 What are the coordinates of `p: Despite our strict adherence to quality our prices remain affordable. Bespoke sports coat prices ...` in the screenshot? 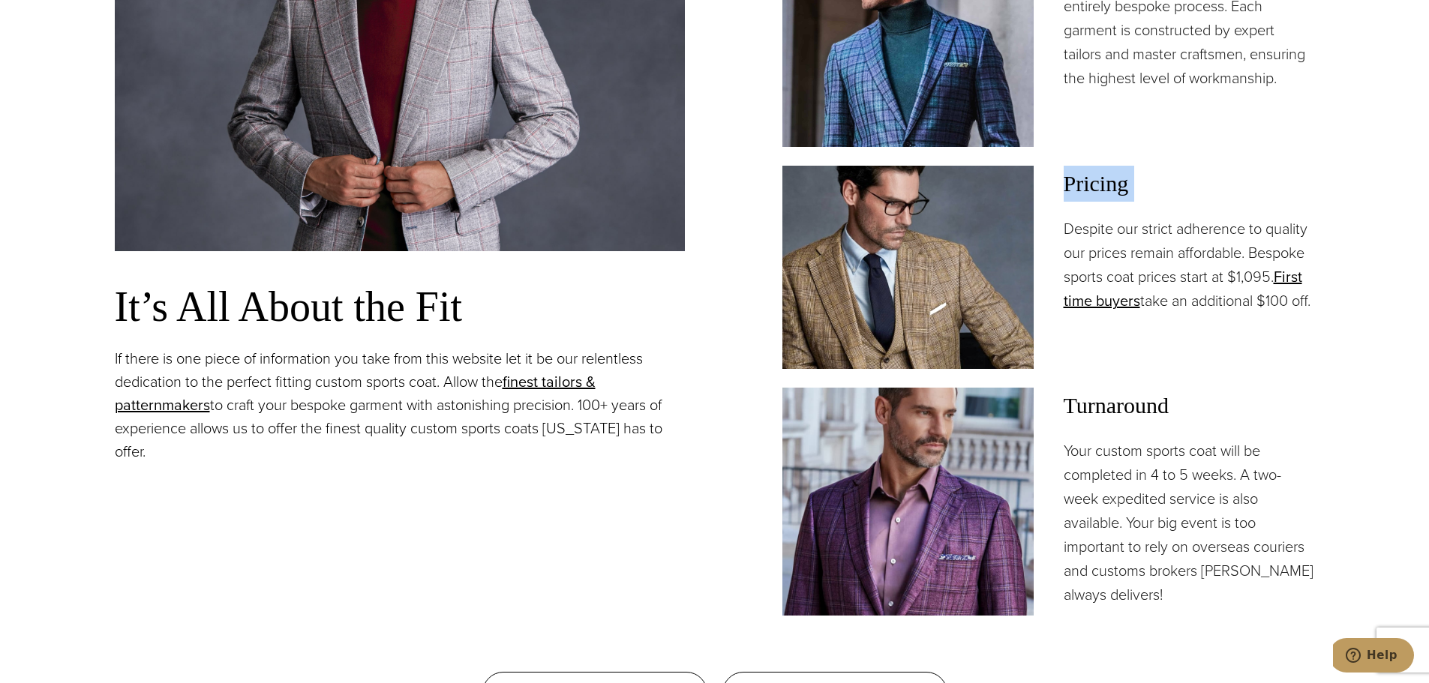 It's located at (1189, 265).